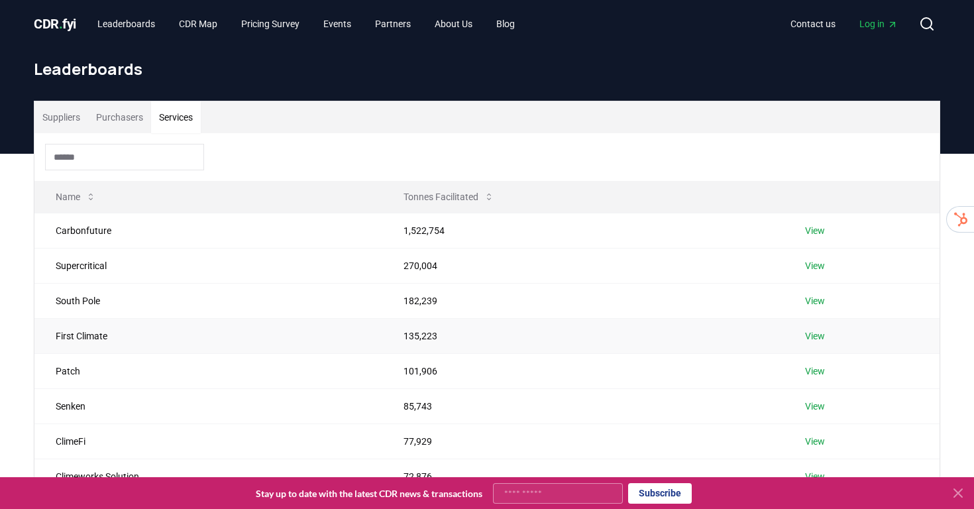 The image size is (974, 509). I want to click on span: Log in, so click(878, 24).